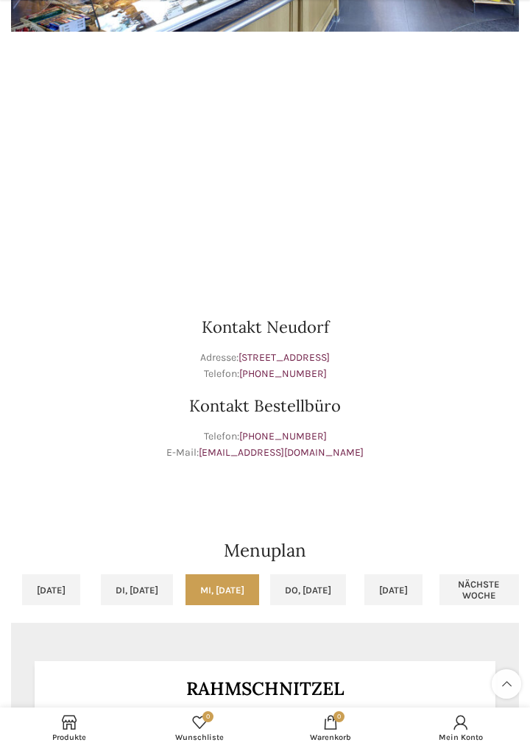 The height and width of the screenshot is (748, 530). Describe the element at coordinates (265, 445) in the screenshot. I see `p: Telefon: E-Mail:` at that location.